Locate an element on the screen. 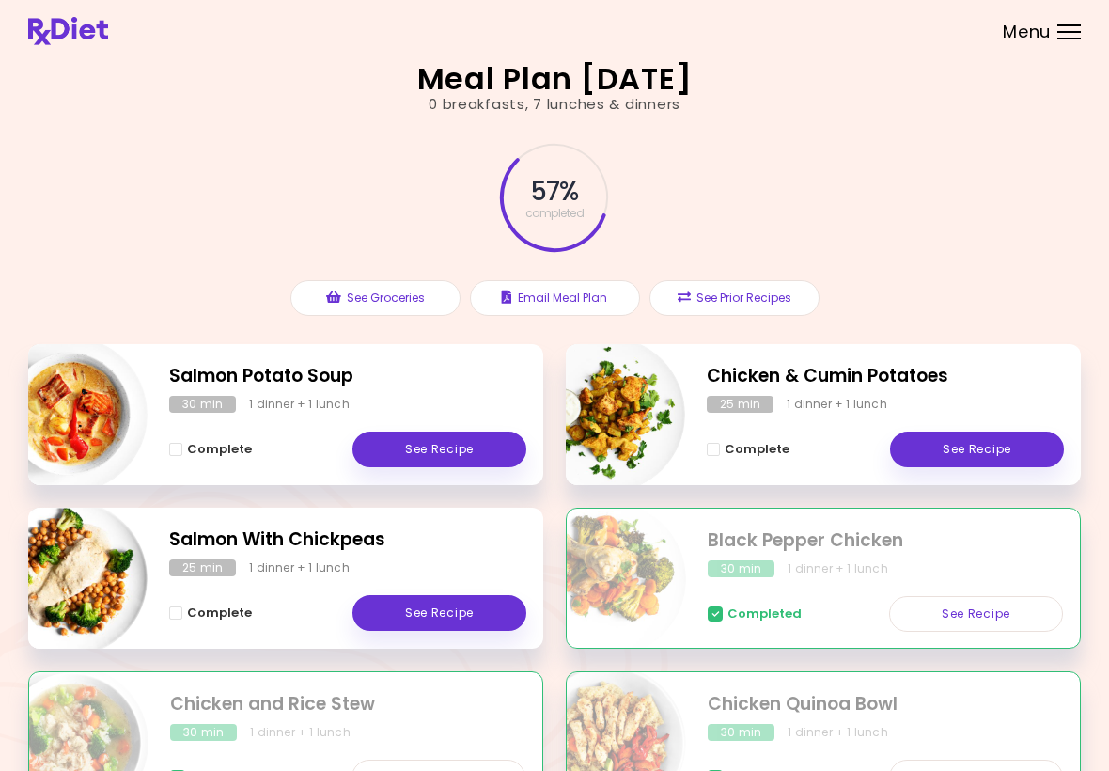  span: Menu is located at coordinates (1027, 32).